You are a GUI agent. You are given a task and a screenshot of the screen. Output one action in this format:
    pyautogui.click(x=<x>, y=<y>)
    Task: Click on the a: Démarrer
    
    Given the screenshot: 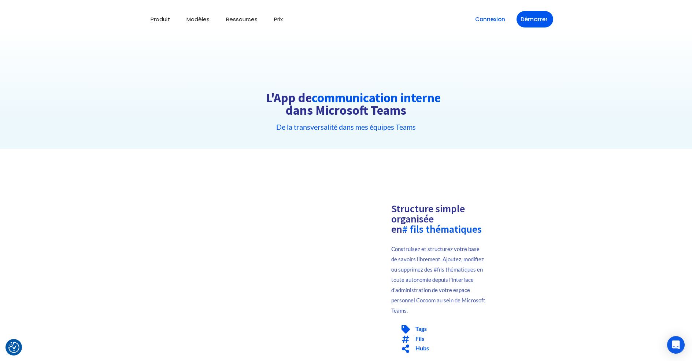 What is the action you would take?
    pyautogui.click(x=535, y=19)
    